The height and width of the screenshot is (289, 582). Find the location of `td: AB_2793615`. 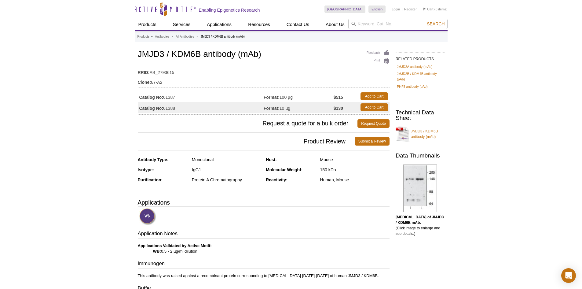

td: AB_2793615 is located at coordinates (264, 71).